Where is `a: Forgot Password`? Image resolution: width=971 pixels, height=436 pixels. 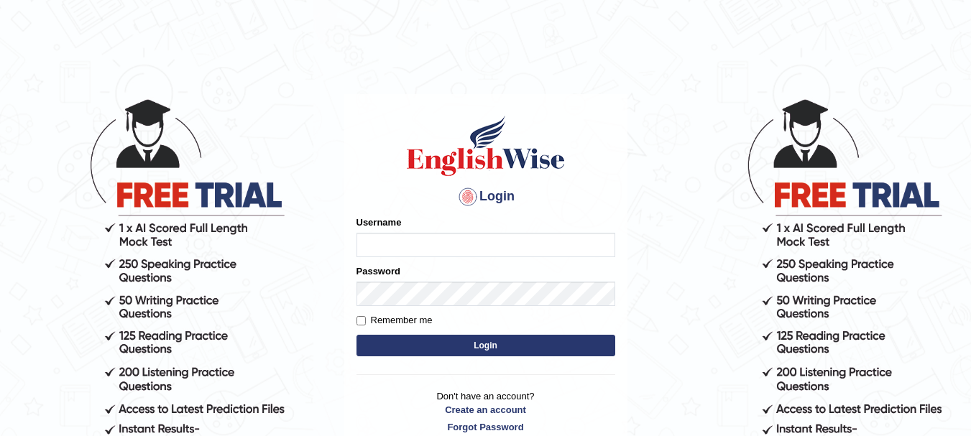
a: Forgot Password is located at coordinates (486, 427).